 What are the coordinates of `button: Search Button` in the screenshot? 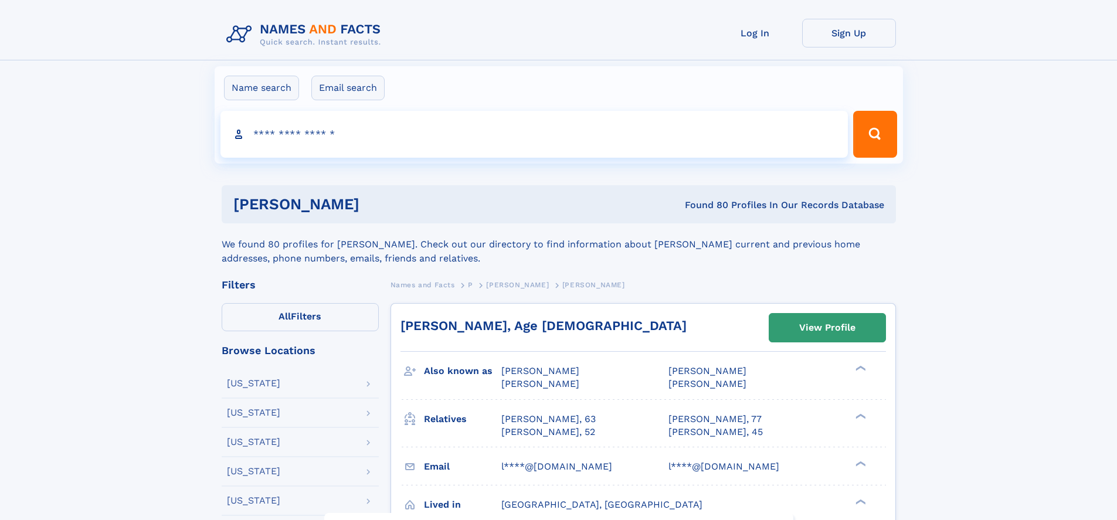 It's located at (875, 134).